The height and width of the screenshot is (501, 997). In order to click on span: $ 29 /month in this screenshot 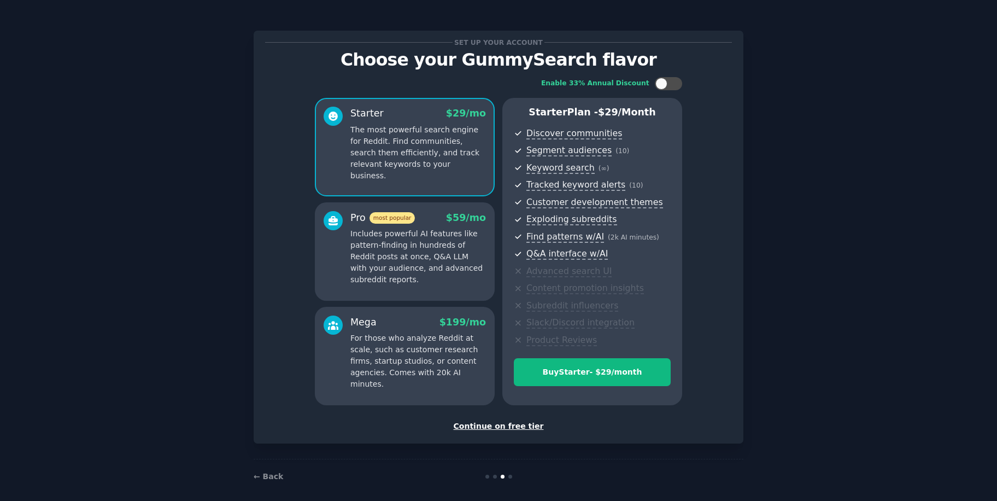, I will do `click(627, 112)`.